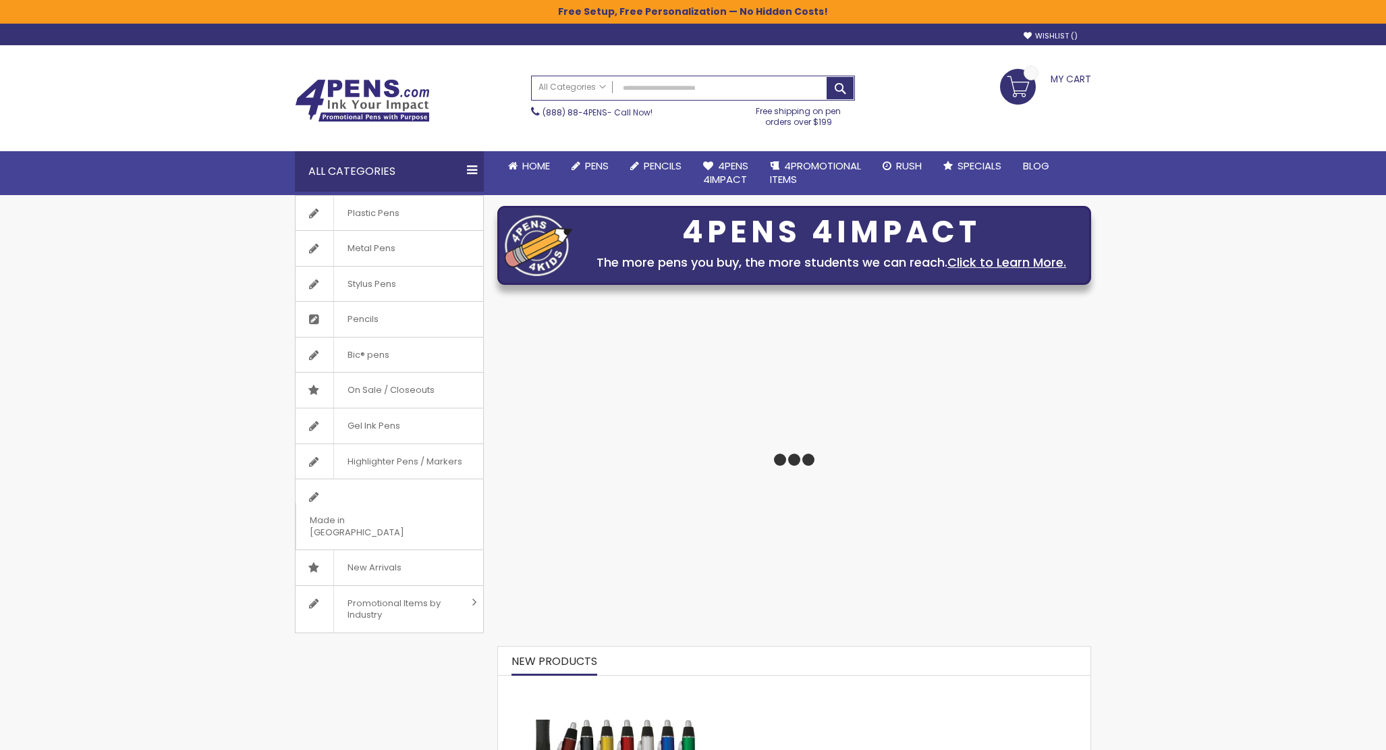 This screenshot has height=750, width=1386. I want to click on div: The more pens you buy, the more students we can reach., so click(831, 263).